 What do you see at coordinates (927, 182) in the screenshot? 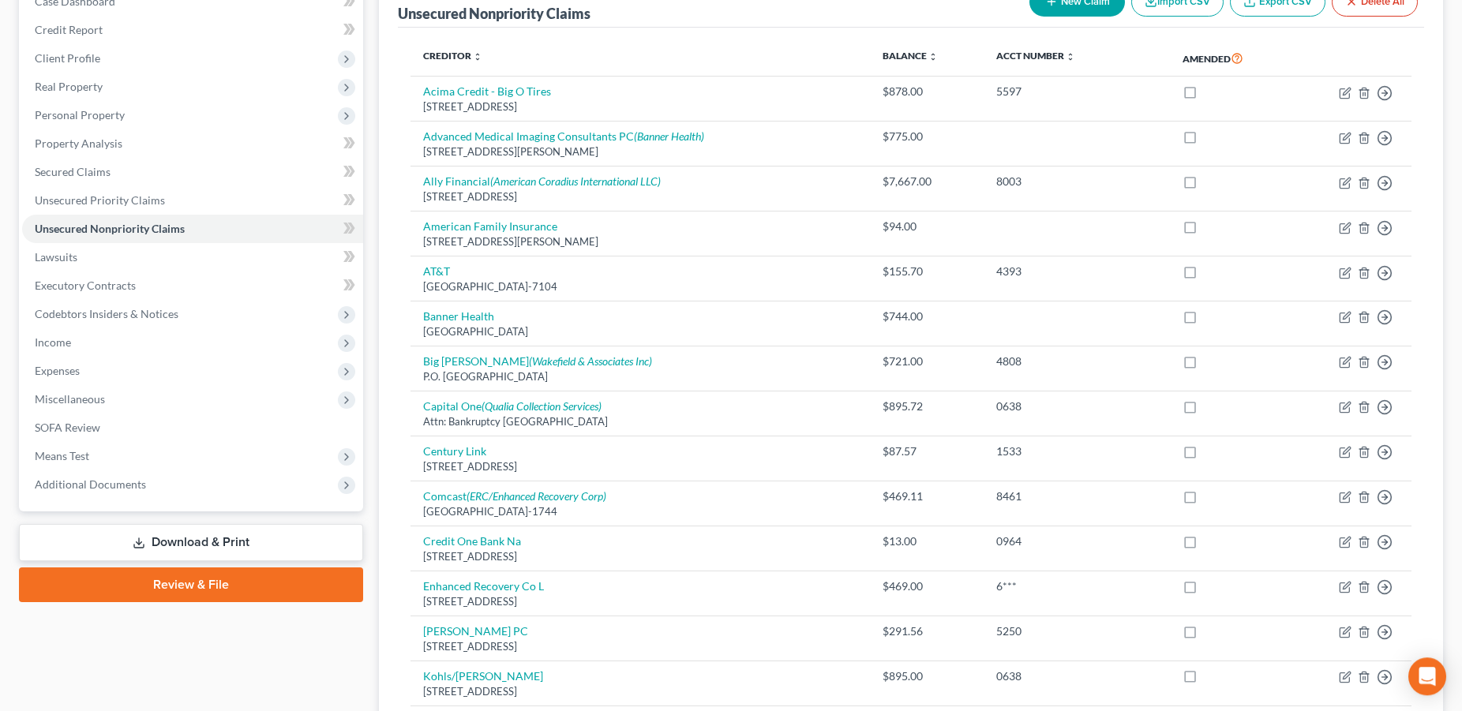
I see `div: $7,667.00` at bounding box center [927, 182].